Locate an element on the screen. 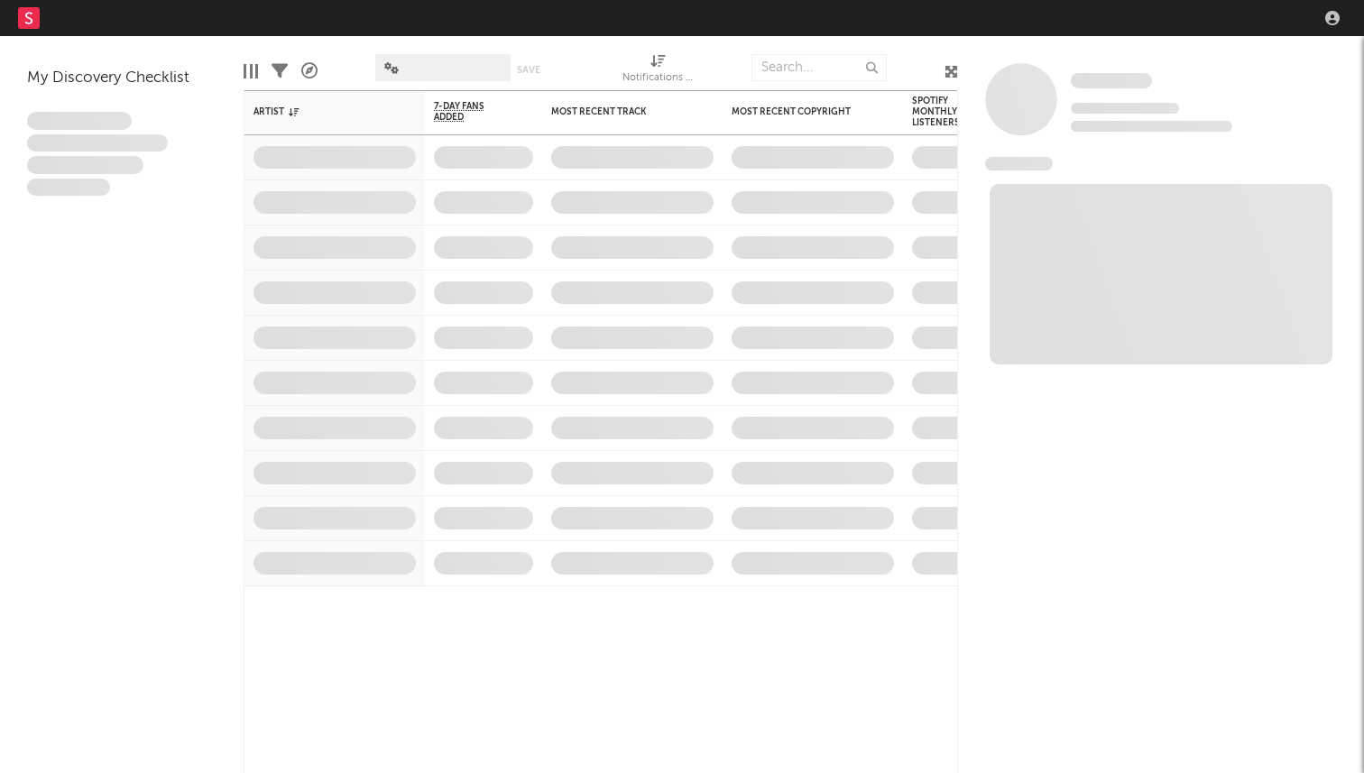 This screenshot has width=1364, height=773. input: Search... is located at coordinates (819, 68).